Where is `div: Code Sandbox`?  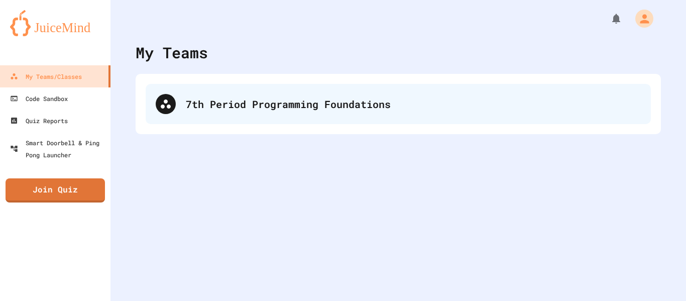
div: Code Sandbox is located at coordinates (39, 98).